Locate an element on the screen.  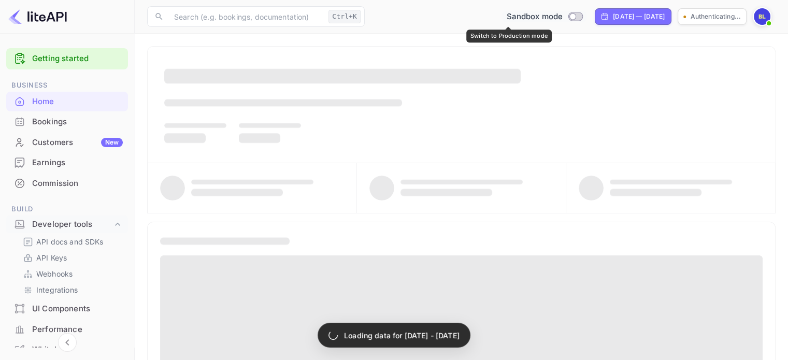
img: Bidit LK is located at coordinates (762, 17).